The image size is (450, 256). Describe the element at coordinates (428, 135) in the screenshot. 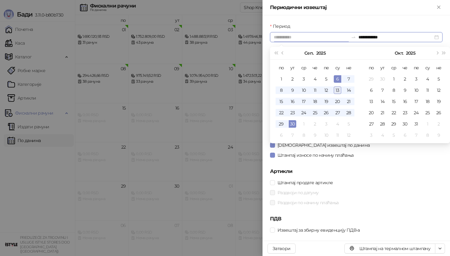

I see `td: 2025-11-08` at that location.